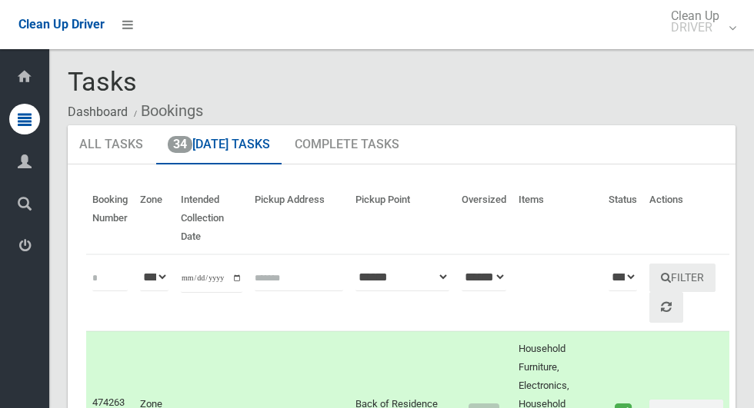  What do you see at coordinates (154, 218) in the screenshot?
I see `th: Zone` at bounding box center [154, 218].